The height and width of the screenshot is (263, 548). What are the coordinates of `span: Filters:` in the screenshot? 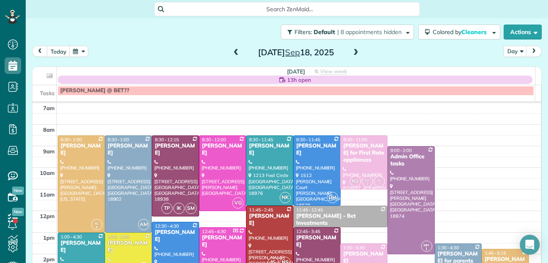 It's located at (303, 32).